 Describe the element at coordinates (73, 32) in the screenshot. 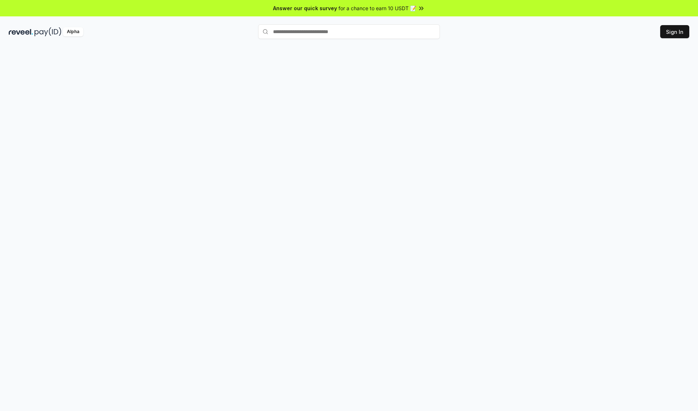

I see `div: Alpha` at that location.